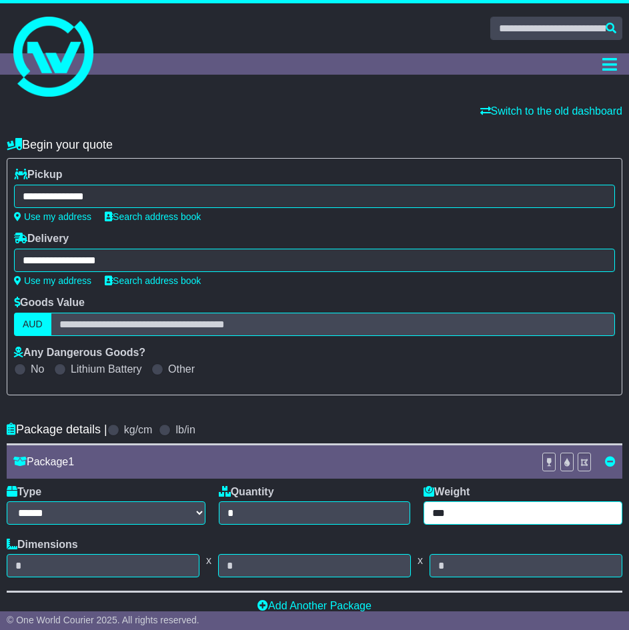 Image resolution: width=629 pixels, height=630 pixels. I want to click on label: Dimensions, so click(42, 544).